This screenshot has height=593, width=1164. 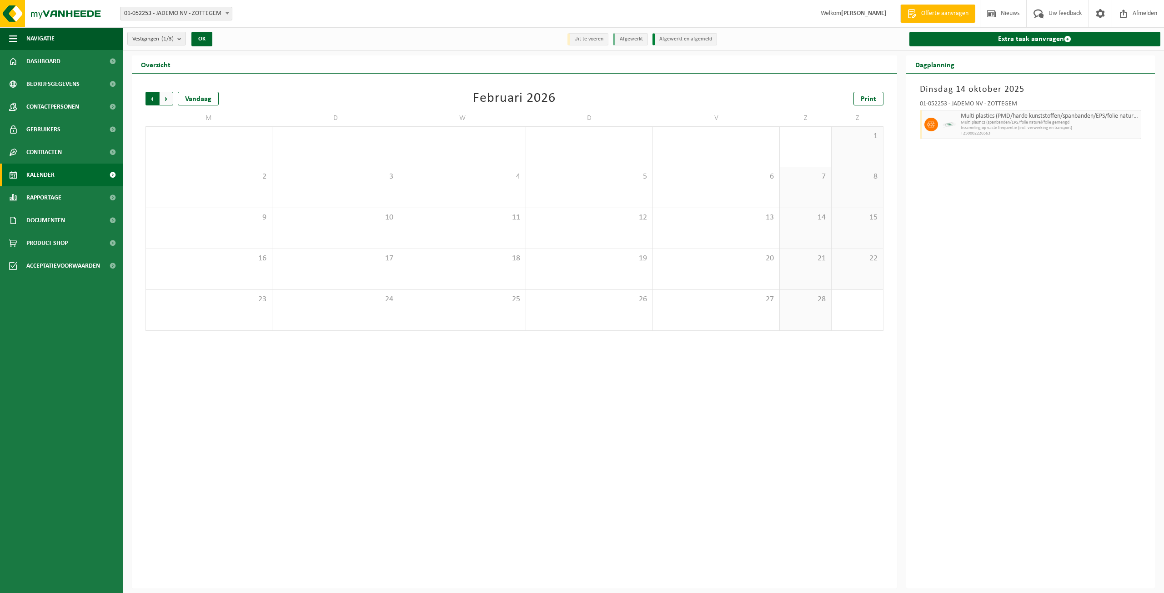 What do you see at coordinates (176, 14) in the screenshot?
I see `span: 01-052253 - JADEMO NV - ZOTTEGEM` at bounding box center [176, 14].